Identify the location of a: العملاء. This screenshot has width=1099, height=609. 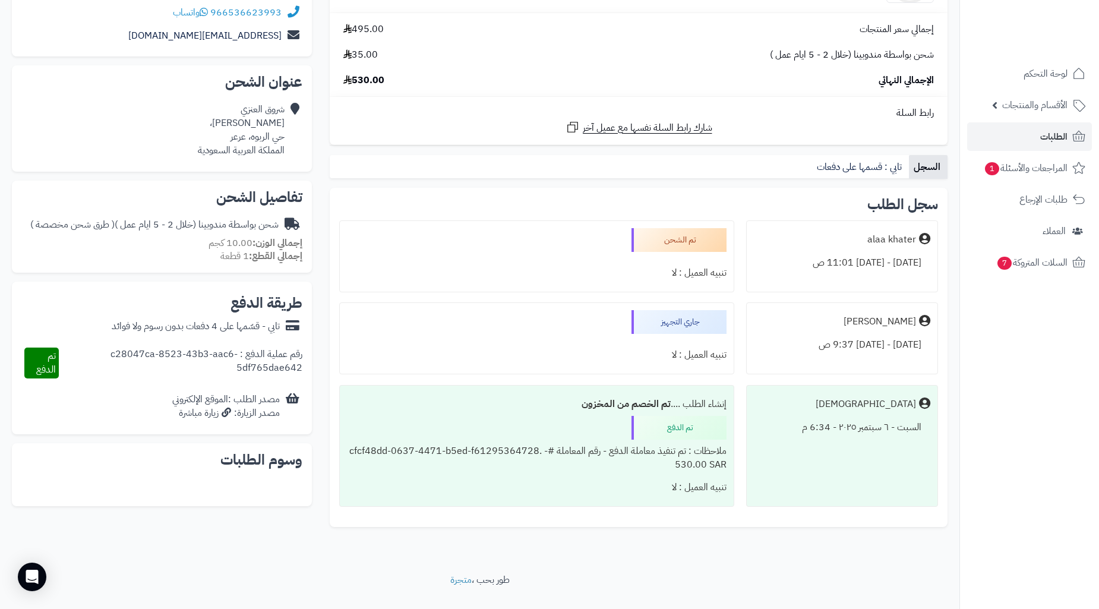
(1030, 231).